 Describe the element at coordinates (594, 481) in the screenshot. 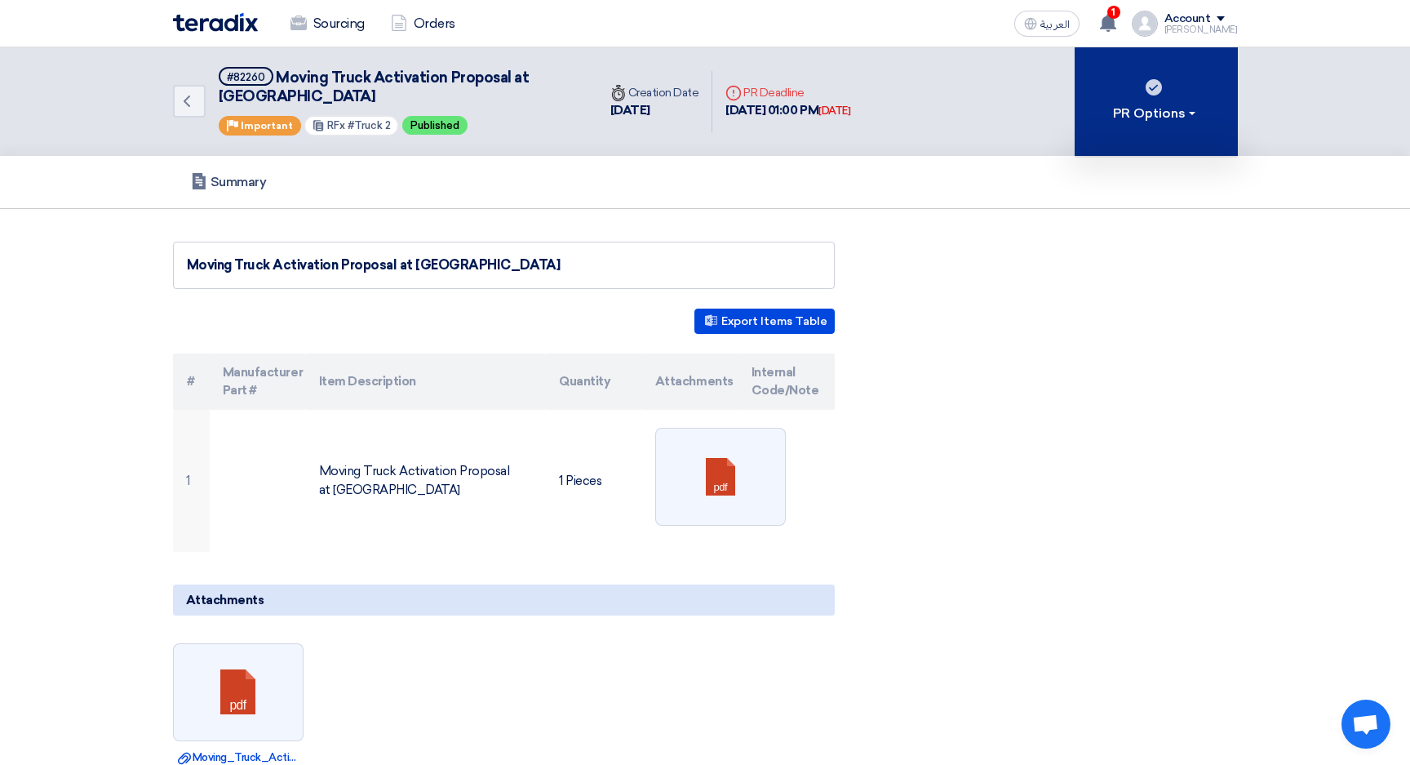

I see `td: 1 Pieces` at that location.